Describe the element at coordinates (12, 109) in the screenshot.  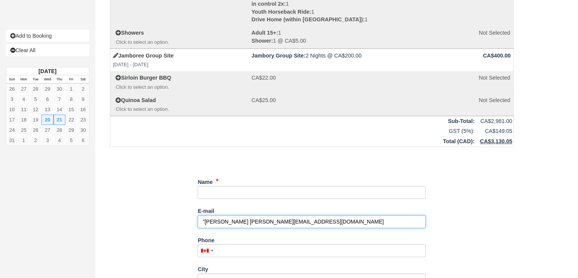
I see `a: 10` at that location.